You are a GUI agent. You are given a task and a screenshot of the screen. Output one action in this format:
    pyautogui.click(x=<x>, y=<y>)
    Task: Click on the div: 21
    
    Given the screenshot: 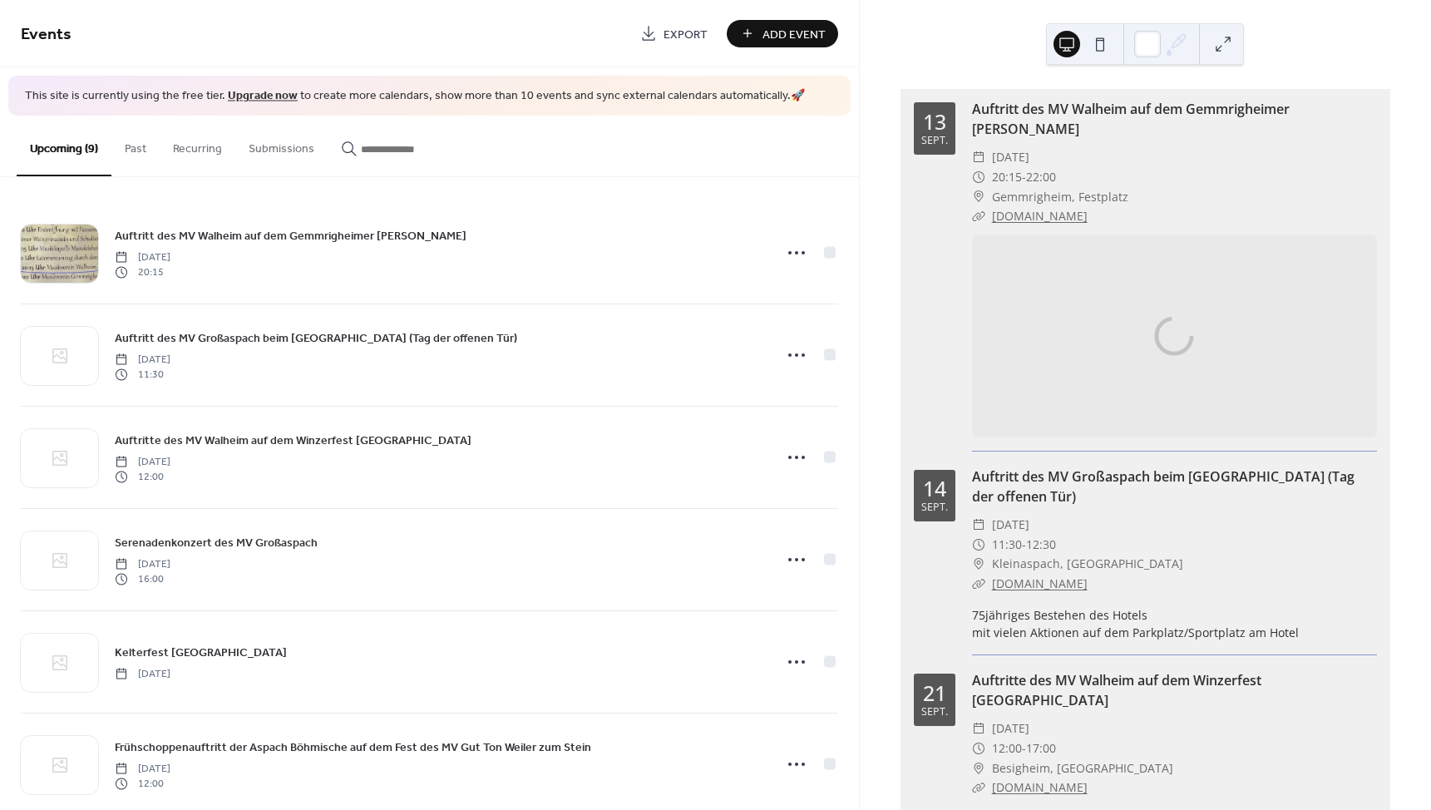 What is the action you would take?
    pyautogui.click(x=934, y=693)
    